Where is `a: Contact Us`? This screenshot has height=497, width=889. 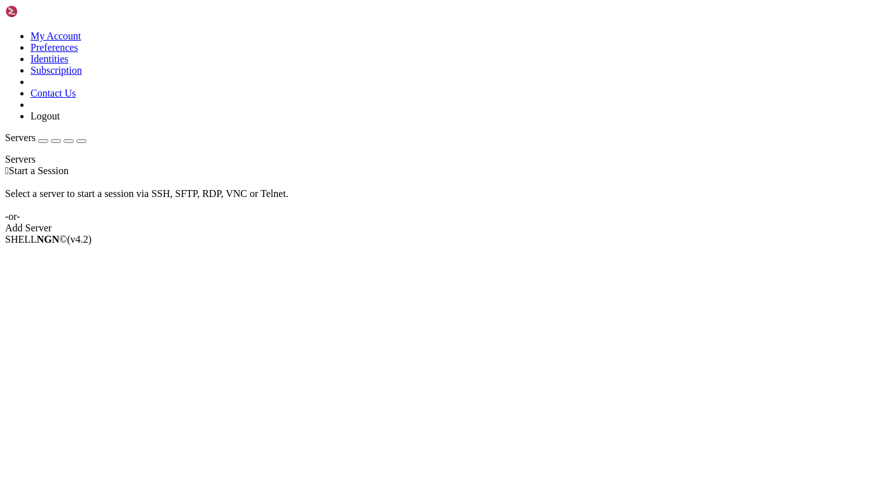 a: Contact Us is located at coordinates (53, 93).